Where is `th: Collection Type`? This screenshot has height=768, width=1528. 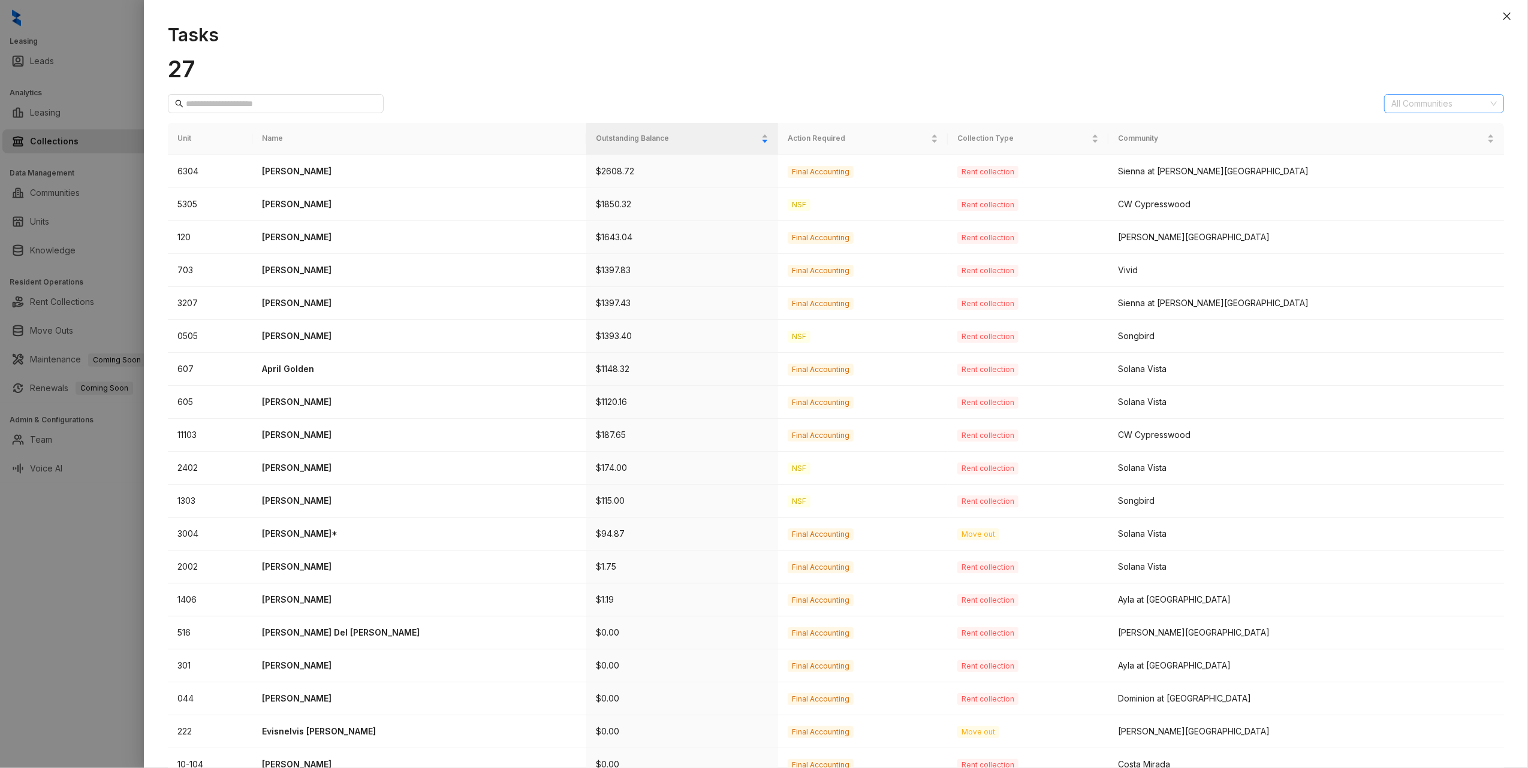
th: Collection Type is located at coordinates (1028, 138).